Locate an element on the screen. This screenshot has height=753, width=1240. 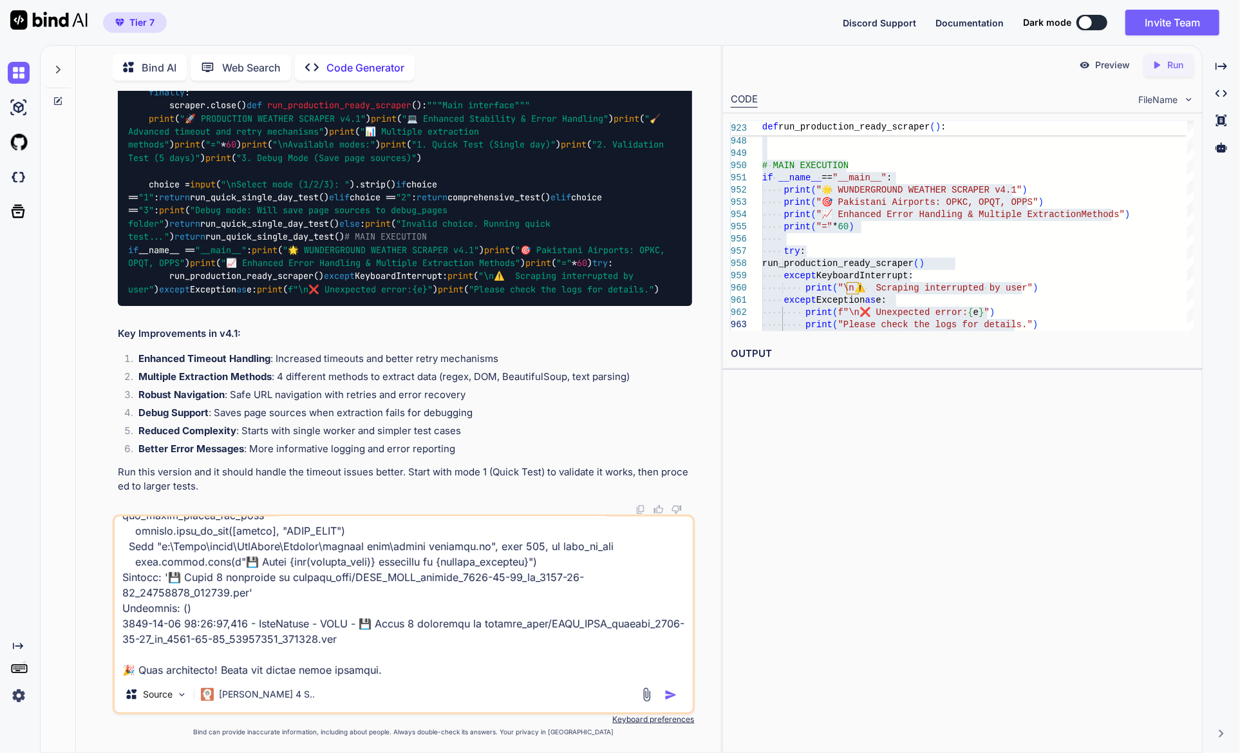
li: : More informative logging and error reporting is located at coordinates (410, 451).